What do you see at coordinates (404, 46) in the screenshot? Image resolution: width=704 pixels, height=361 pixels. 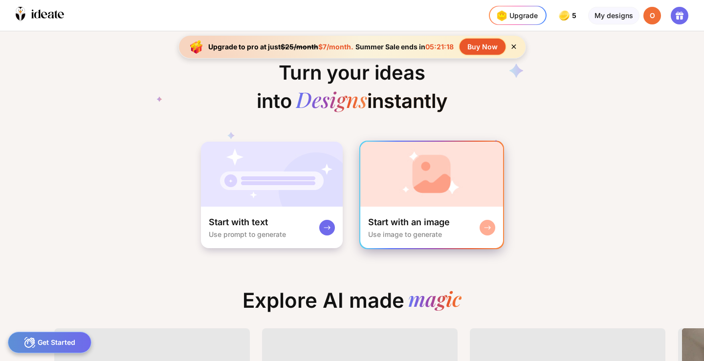 I see `div: Summer Sale ends in` at bounding box center [404, 46].